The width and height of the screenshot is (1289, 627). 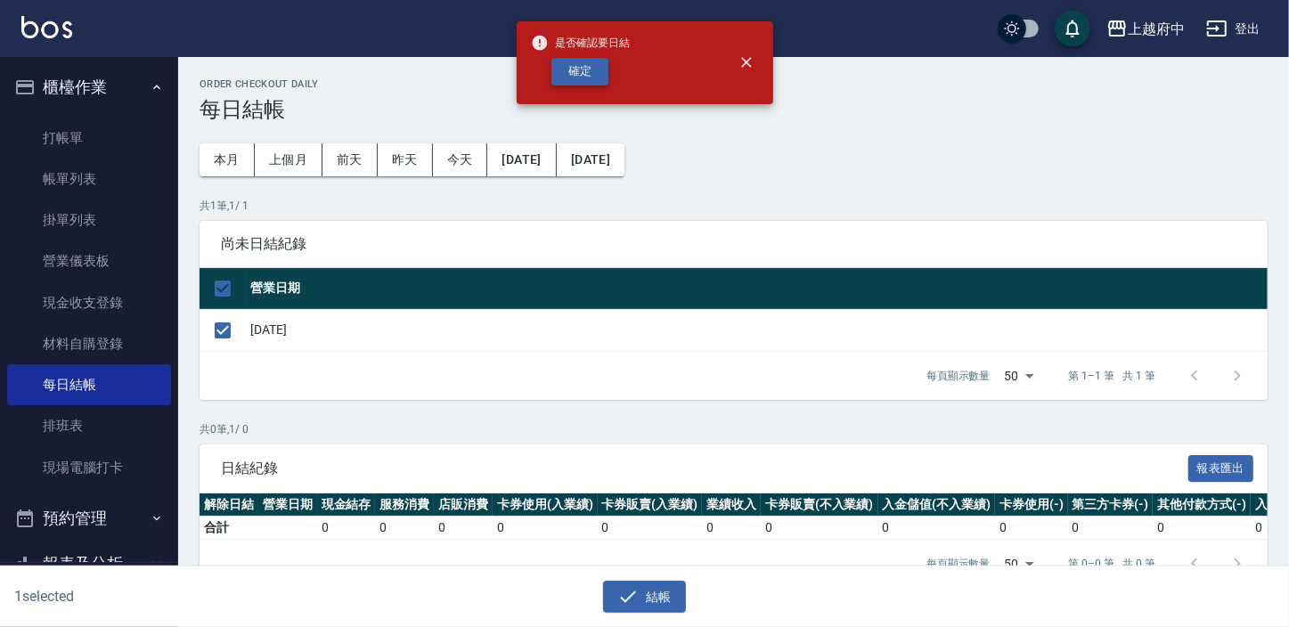 What do you see at coordinates (89, 138) in the screenshot?
I see `a: 打帳單` at bounding box center [89, 138].